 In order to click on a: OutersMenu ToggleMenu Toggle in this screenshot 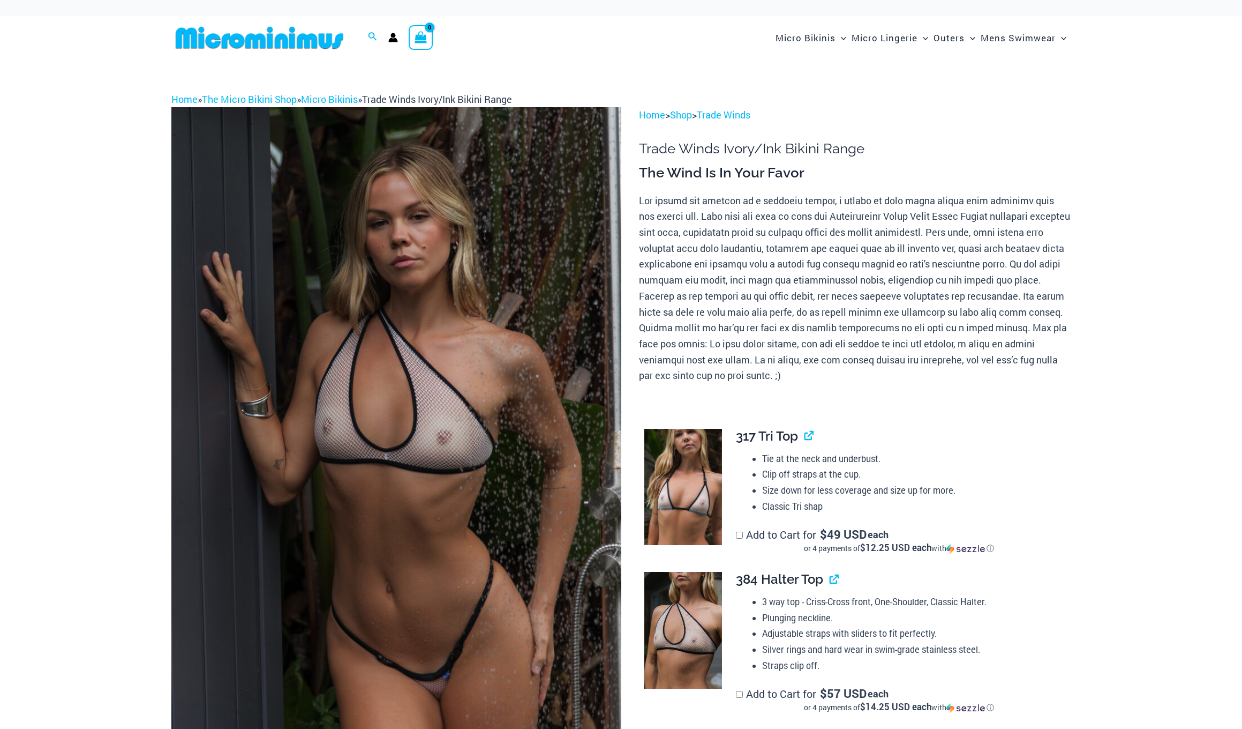, I will do `click(955, 37)`.